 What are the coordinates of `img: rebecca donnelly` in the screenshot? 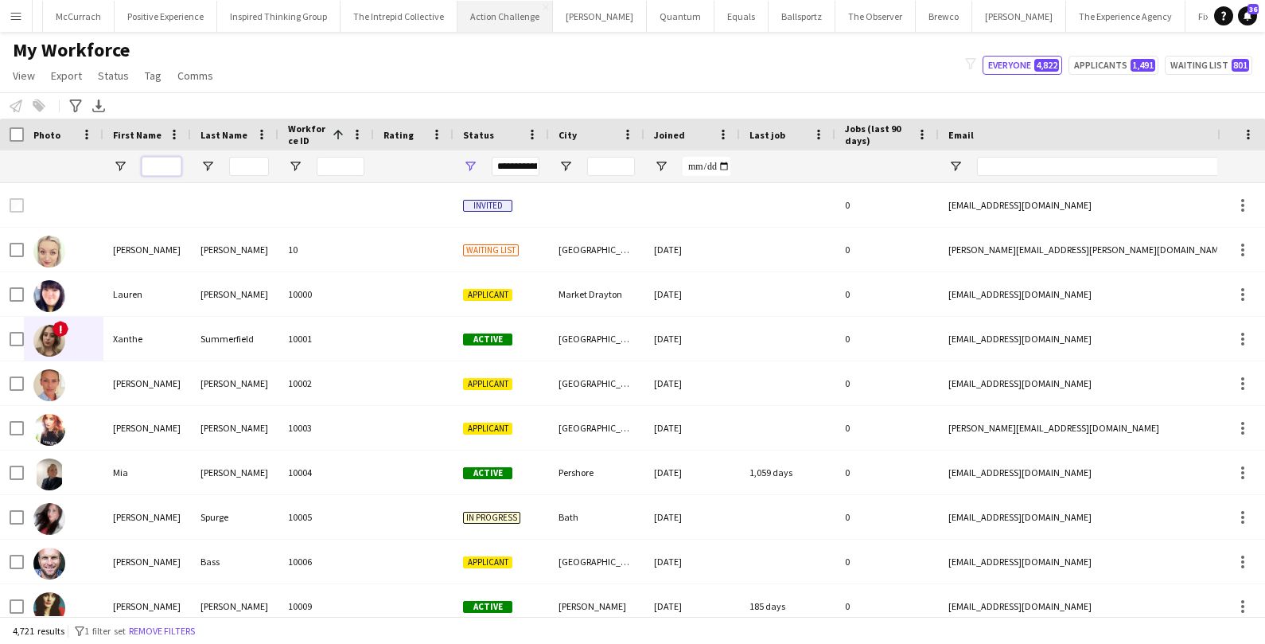 It's located at (49, 430).